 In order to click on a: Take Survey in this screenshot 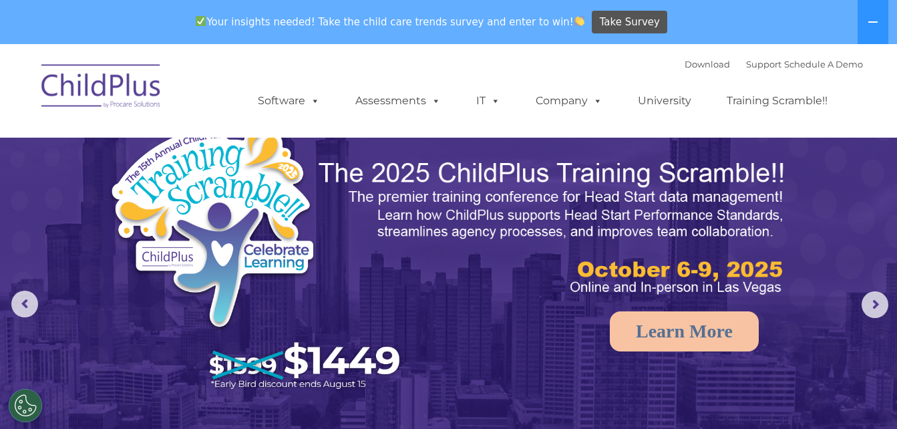, I will do `click(629, 22)`.